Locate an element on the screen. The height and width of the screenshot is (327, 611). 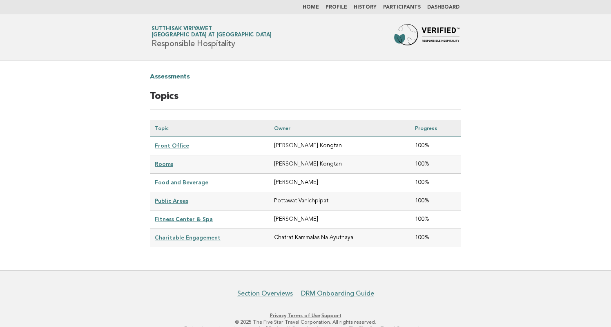
a: Charitable Engagement is located at coordinates (187, 237).